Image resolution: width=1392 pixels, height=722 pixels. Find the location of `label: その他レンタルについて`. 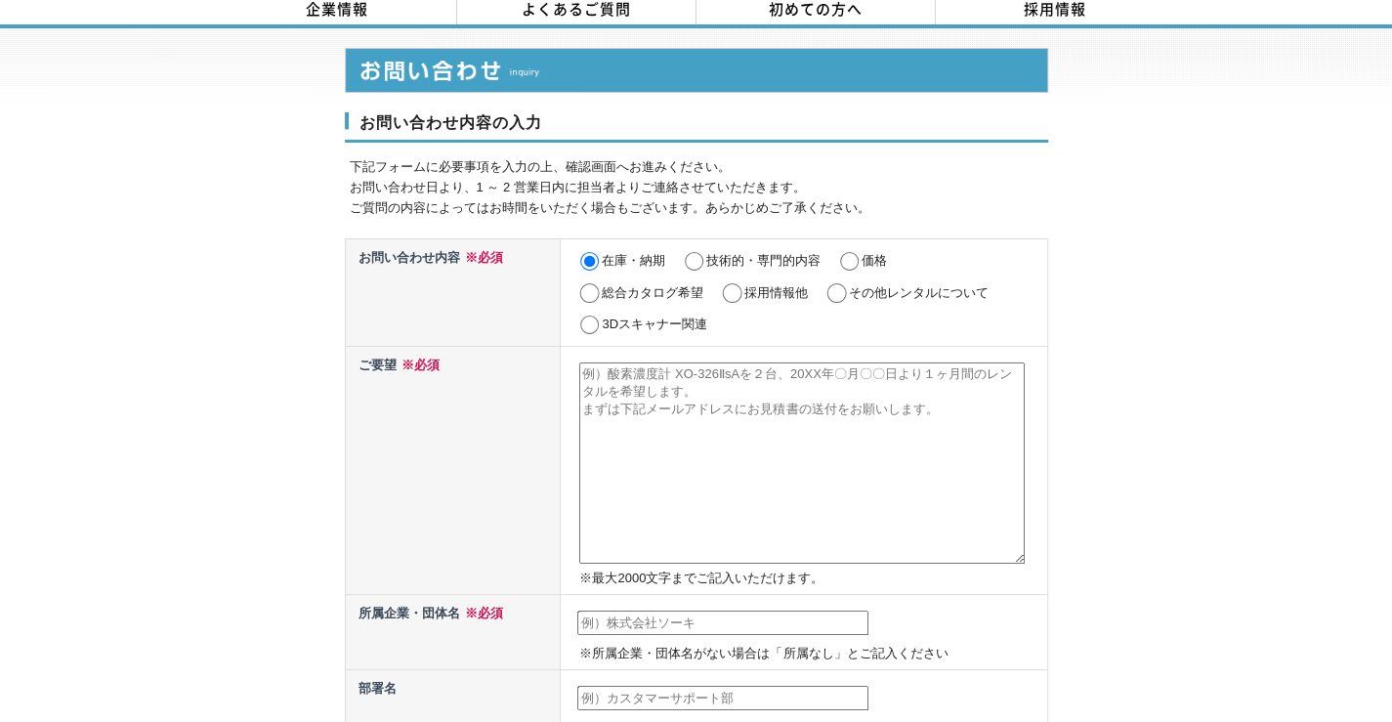

label: その他レンタルについて is located at coordinates (919, 292).